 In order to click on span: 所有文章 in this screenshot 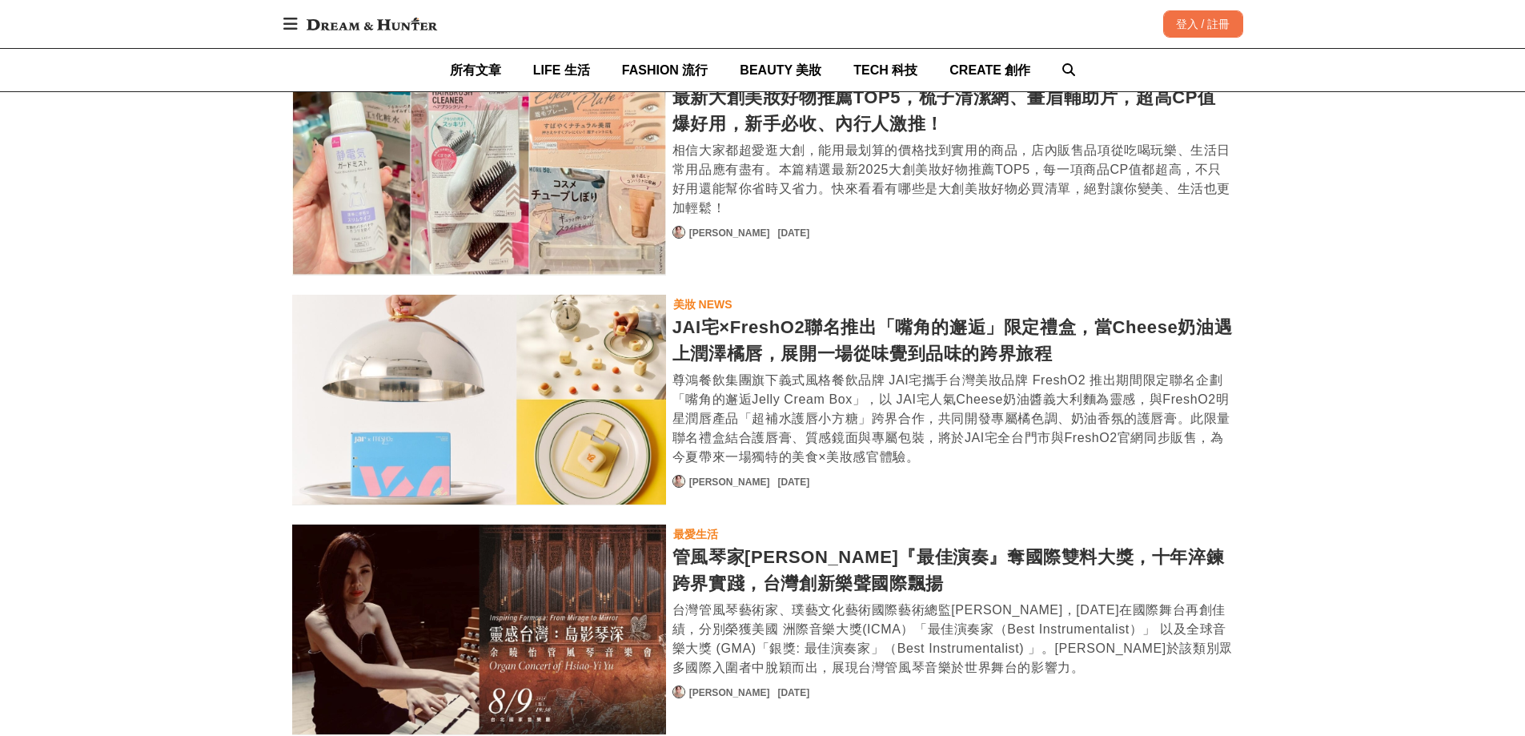, I will do `click(476, 70)`.